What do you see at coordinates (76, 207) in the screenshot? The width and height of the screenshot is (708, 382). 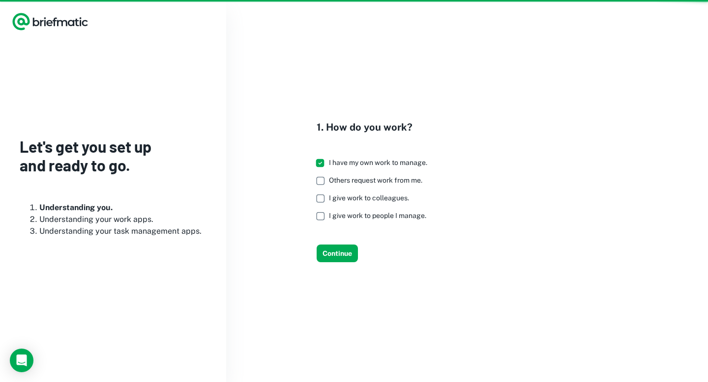 I see `b: Understanding you.` at bounding box center [76, 207].